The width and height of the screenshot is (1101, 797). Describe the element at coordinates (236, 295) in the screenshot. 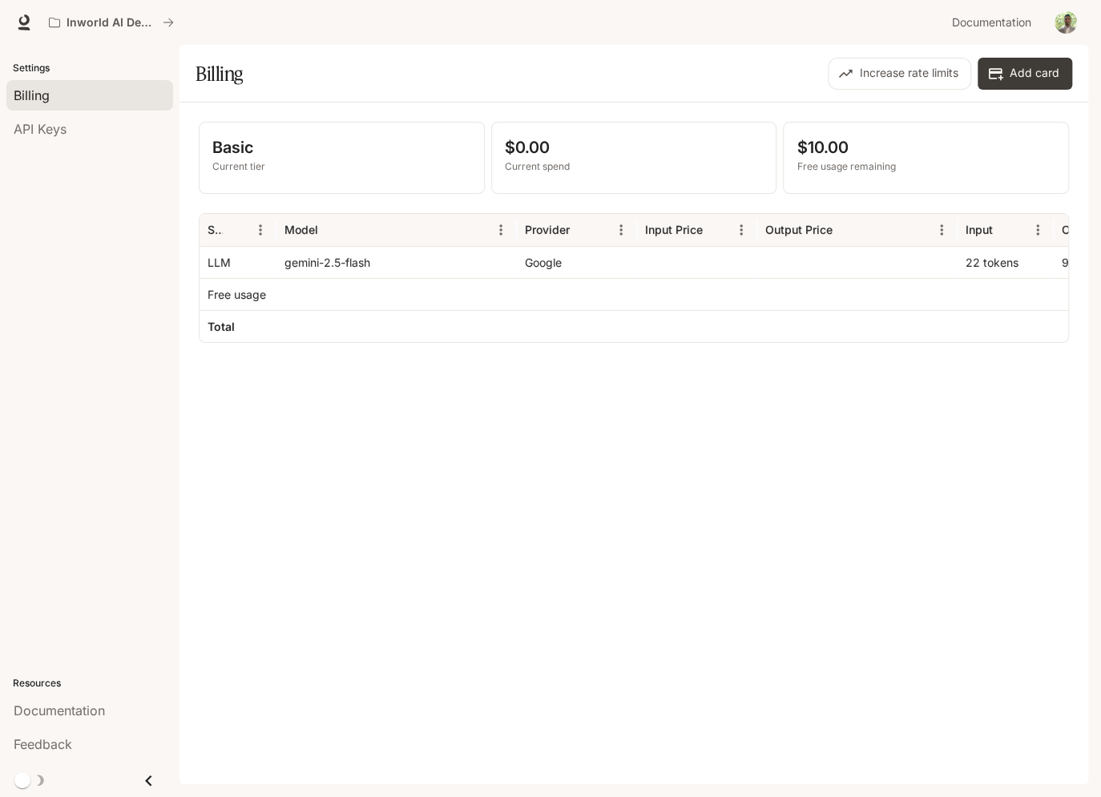

I see `p: Free usage` at that location.